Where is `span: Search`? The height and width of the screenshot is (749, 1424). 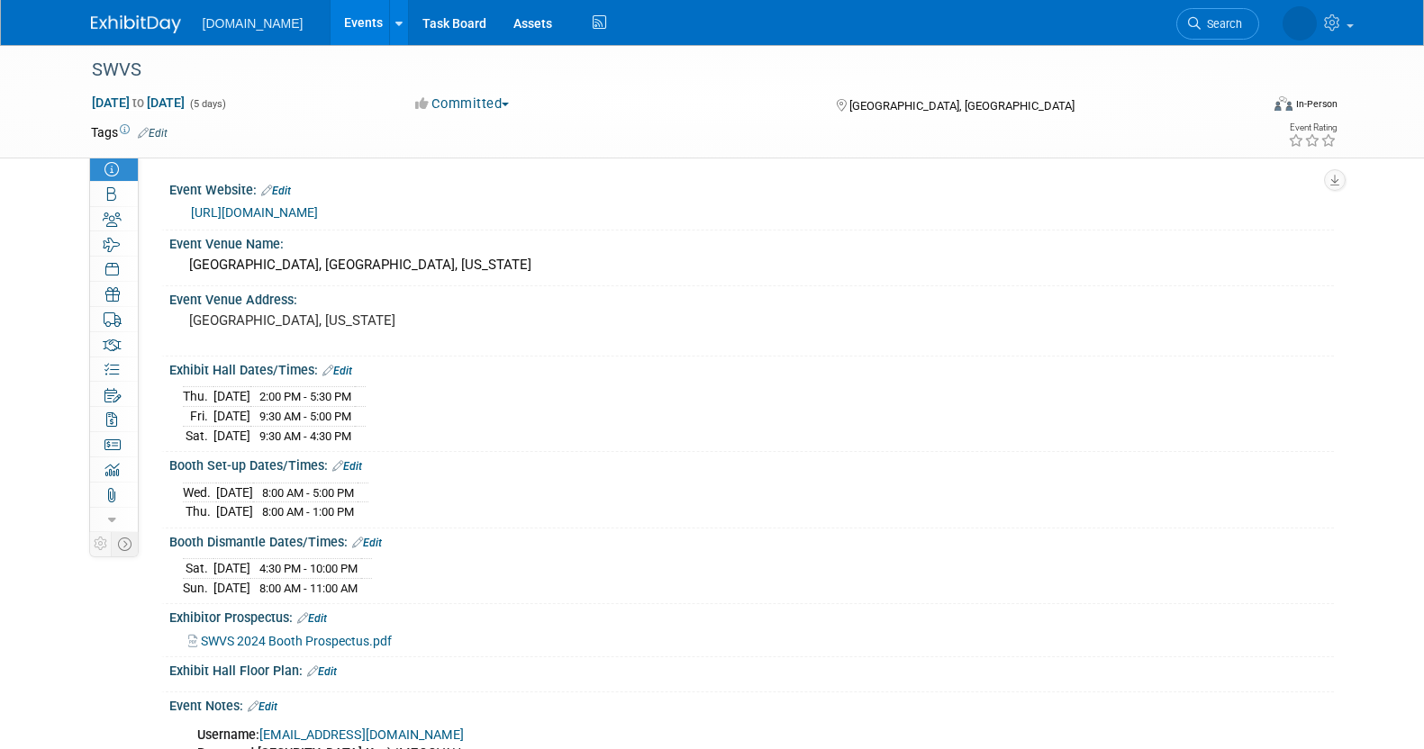 span: Search is located at coordinates (1222, 23).